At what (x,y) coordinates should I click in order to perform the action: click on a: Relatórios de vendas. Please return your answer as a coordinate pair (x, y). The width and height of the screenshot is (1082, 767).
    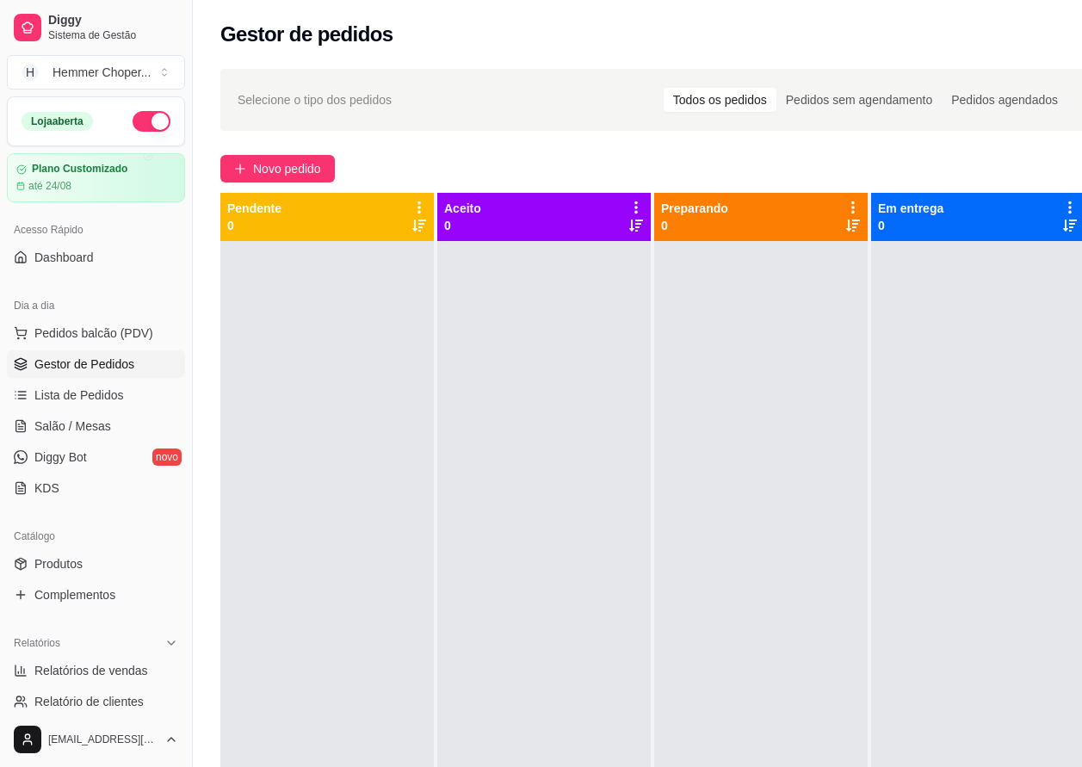
    Looking at the image, I should click on (96, 671).